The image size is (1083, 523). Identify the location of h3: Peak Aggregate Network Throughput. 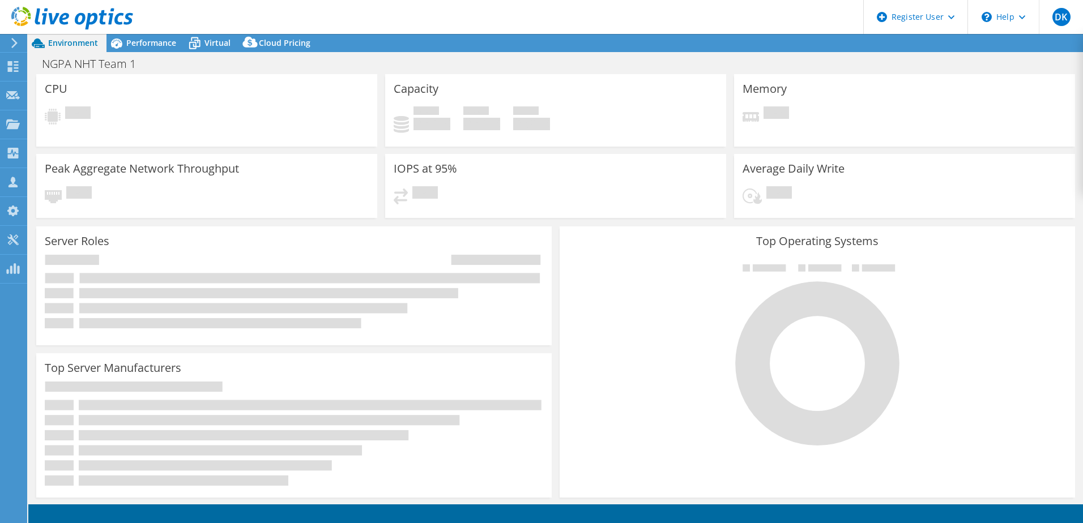
(142, 169).